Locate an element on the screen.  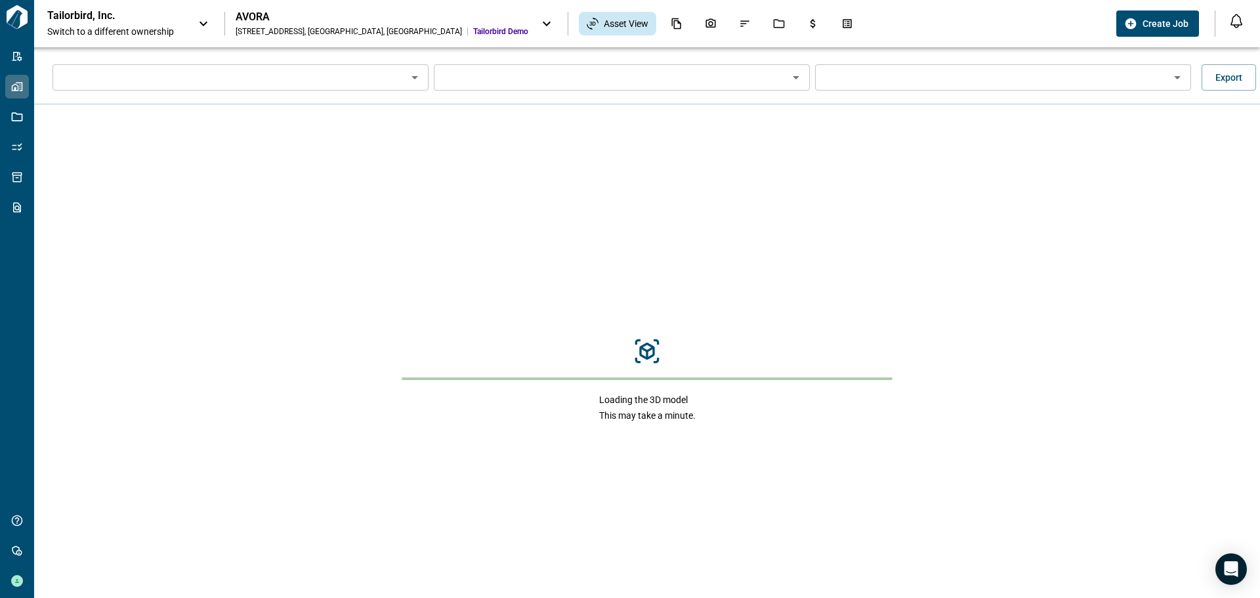
div: Issues & Info is located at coordinates (745, 24).